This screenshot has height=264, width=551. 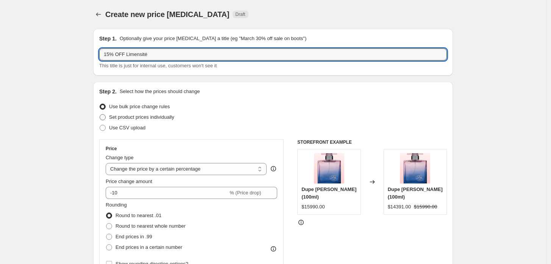 I want to click on span: Round to nearest .01, so click(x=138, y=215).